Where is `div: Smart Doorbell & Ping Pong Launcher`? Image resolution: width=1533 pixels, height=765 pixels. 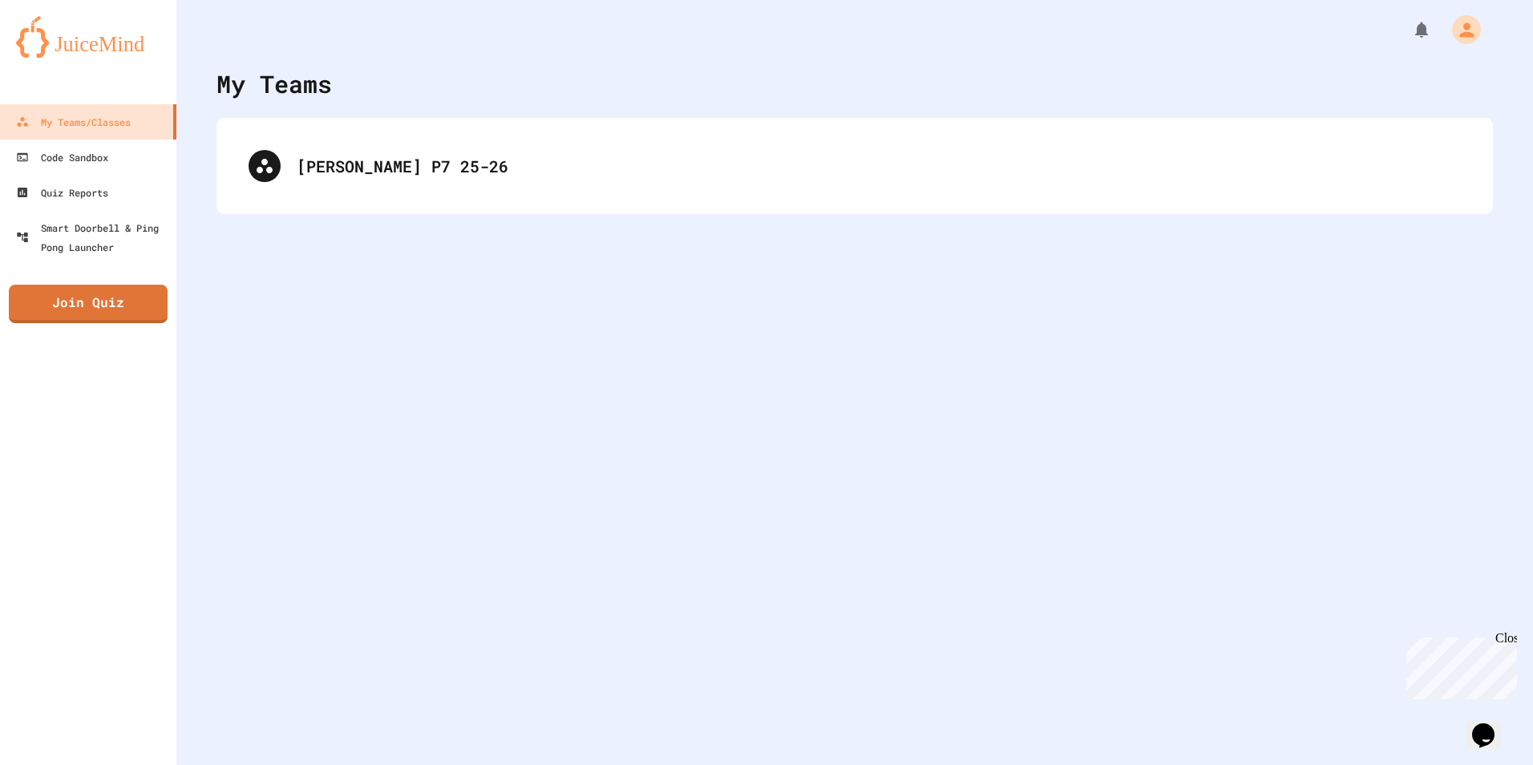 div: Smart Doorbell & Ping Pong Launcher is located at coordinates (93, 237).